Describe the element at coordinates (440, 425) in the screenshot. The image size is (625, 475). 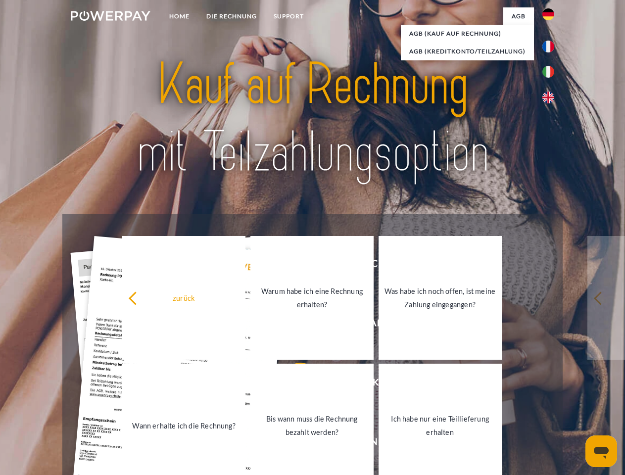
I see `div: Ich habe nur eine Teillieferung erhalten` at that location.